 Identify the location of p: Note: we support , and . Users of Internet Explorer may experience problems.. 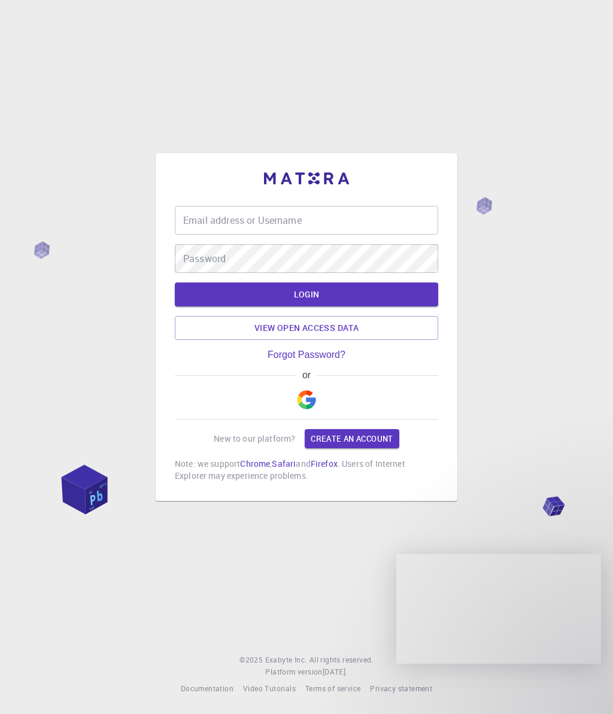
(306, 470).